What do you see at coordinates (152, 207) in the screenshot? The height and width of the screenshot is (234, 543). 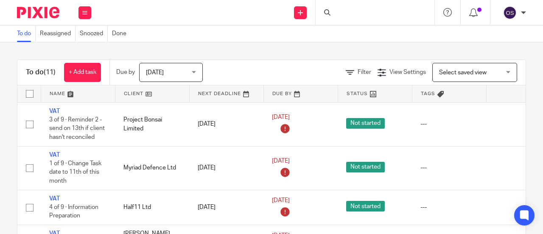 I see `td: Half11 Ltd` at bounding box center [152, 207].